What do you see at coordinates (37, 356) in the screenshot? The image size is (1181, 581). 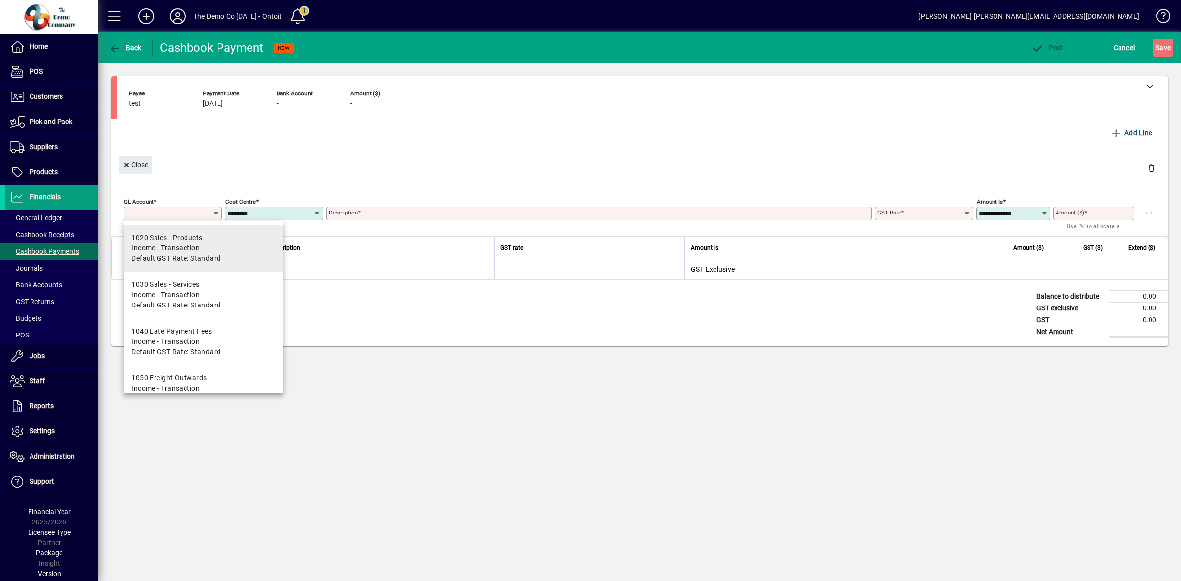 I see `span: Jobs` at bounding box center [37, 356].